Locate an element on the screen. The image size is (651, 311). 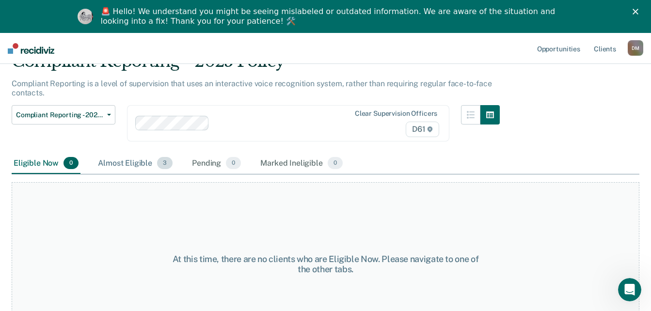
span: 3 is located at coordinates (165, 163).